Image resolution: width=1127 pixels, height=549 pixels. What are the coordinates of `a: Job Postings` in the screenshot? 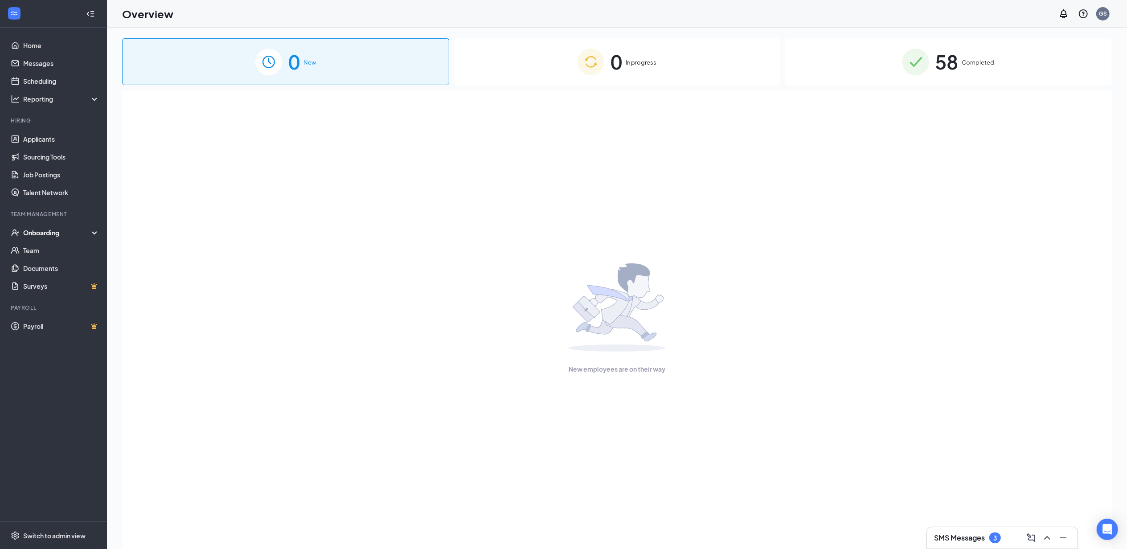 It's located at (61, 175).